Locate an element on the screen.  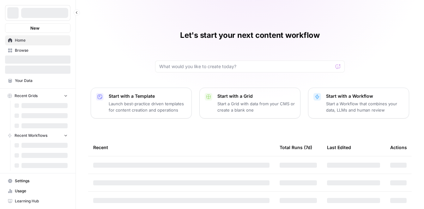
div: Total Runs (7d) is located at coordinates (295, 147).